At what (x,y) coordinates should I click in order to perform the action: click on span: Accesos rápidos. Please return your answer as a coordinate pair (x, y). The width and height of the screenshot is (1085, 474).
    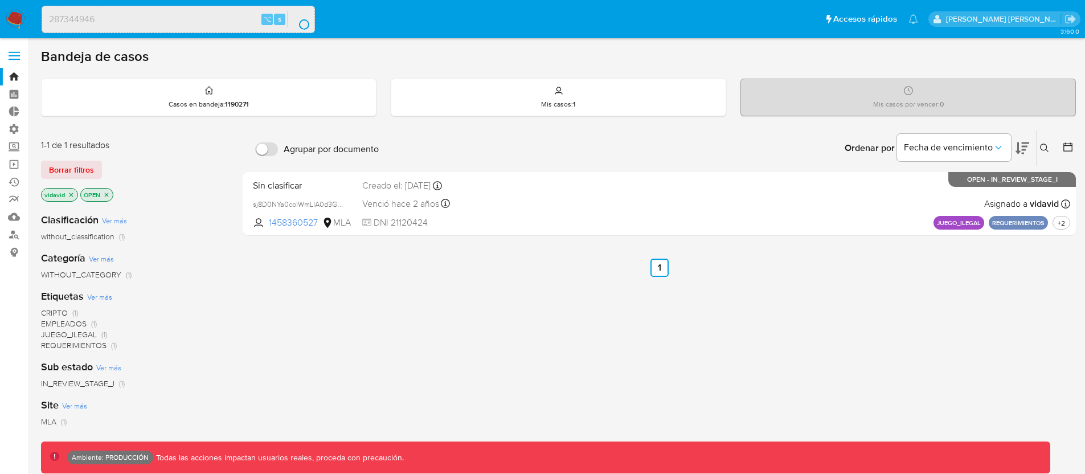
    Looking at the image, I should click on (865, 19).